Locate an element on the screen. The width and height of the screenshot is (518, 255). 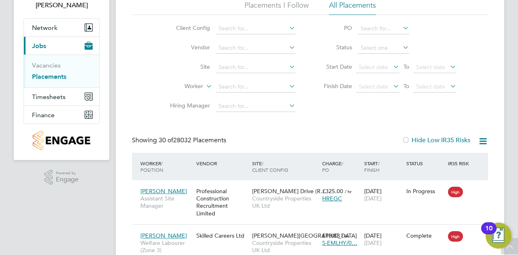
div: In Progress is located at coordinates (425, 191).